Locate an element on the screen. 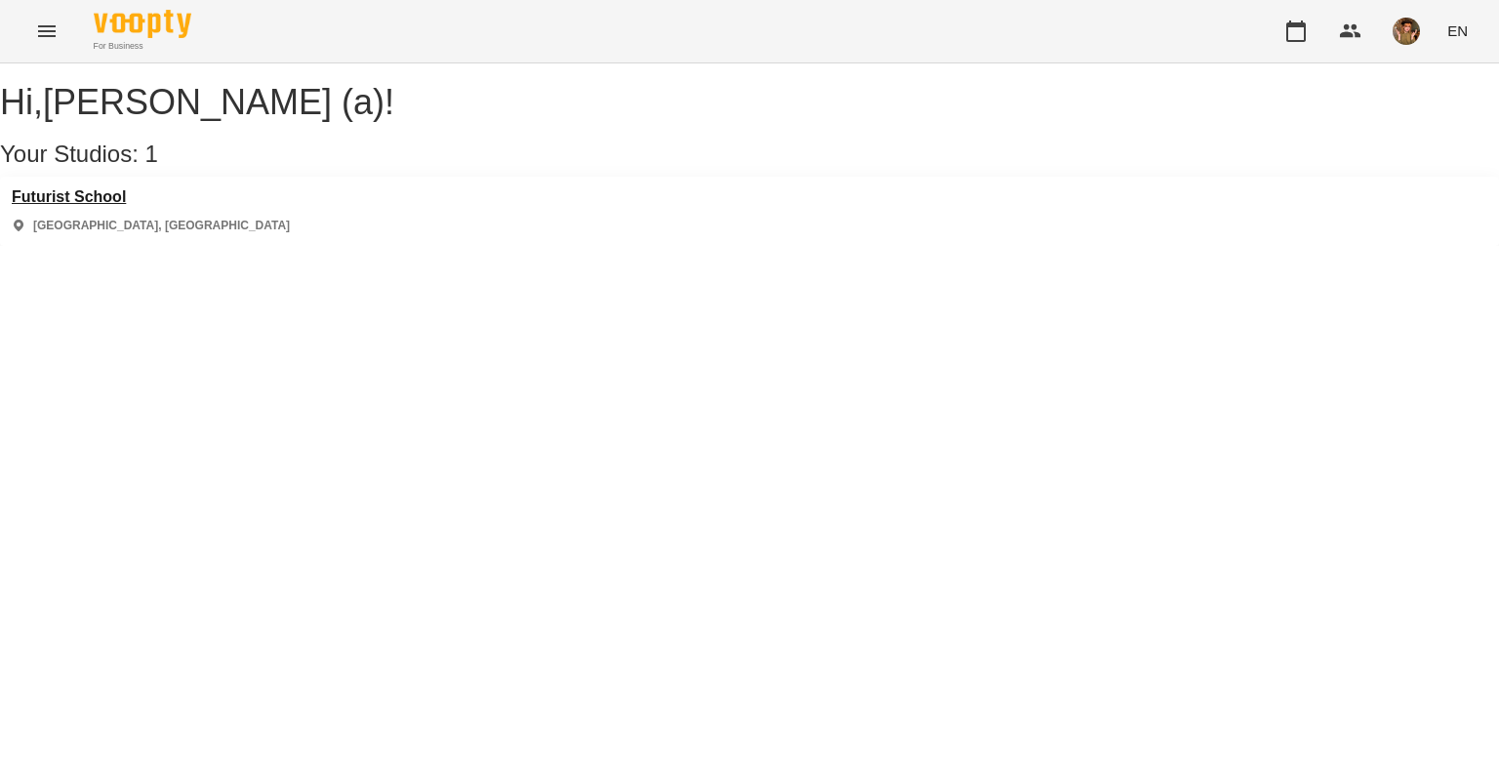 The image size is (1499, 772). span: 1 is located at coordinates (151, 153).